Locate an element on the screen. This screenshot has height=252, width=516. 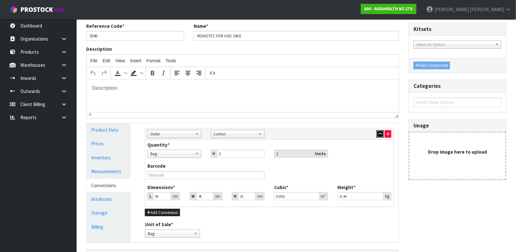
button: Add Component is located at coordinates (432, 65).